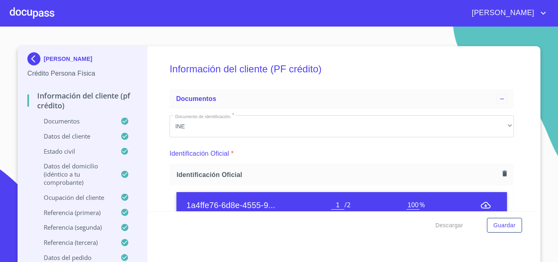 The height and width of the screenshot is (262, 558). I want to click on p: Crédito Persona Física, so click(82, 74).